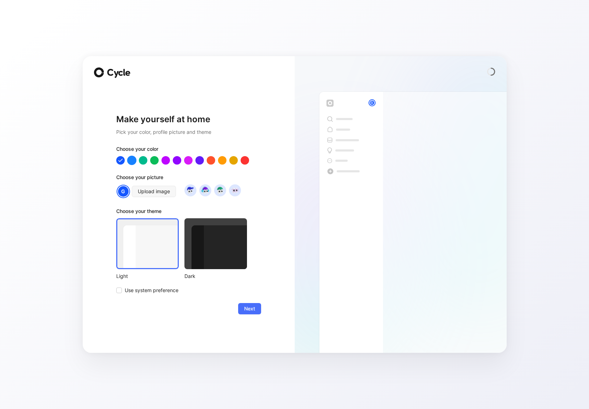 The image size is (589, 409). Describe the element at coordinates (147, 276) in the screenshot. I see `div: Light` at that location.